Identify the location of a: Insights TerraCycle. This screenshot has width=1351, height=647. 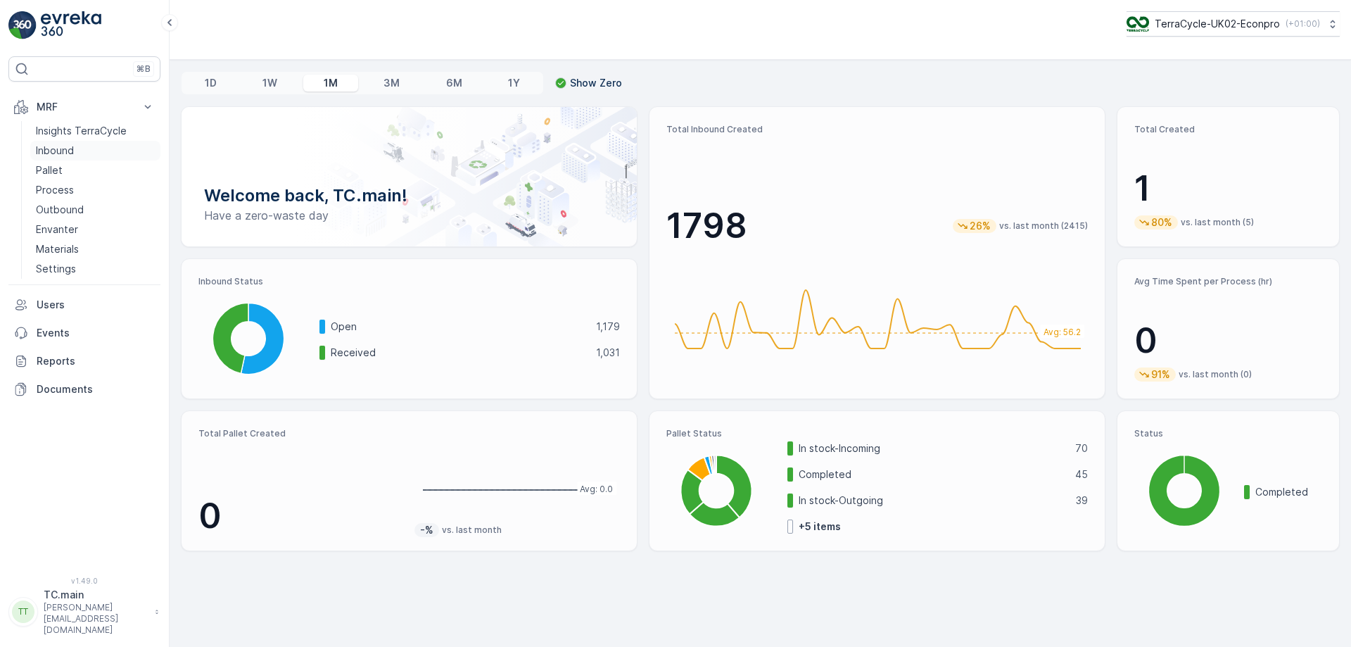
(95, 131).